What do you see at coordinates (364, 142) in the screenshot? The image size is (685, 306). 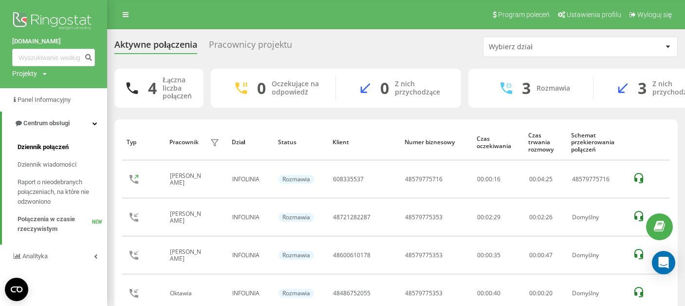 I see `div: Klient` at bounding box center [364, 142].